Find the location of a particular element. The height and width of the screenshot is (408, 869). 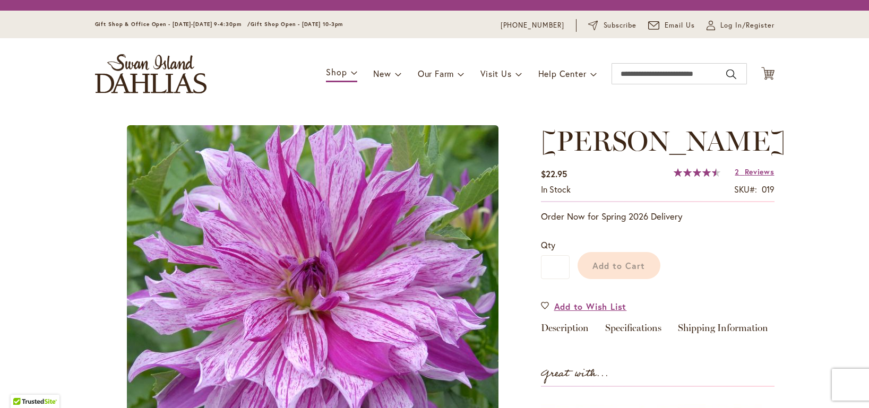

span: 2 is located at coordinates (737, 171).